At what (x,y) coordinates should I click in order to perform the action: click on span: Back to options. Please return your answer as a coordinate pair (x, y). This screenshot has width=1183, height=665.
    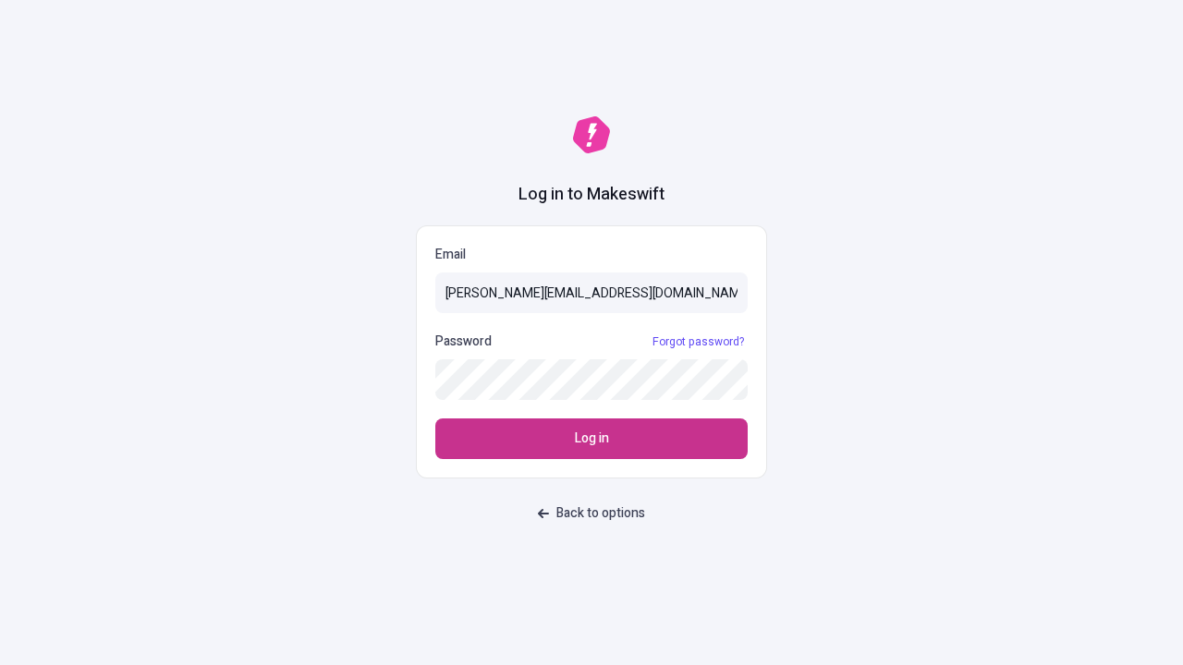
    Looking at the image, I should click on (601, 514).